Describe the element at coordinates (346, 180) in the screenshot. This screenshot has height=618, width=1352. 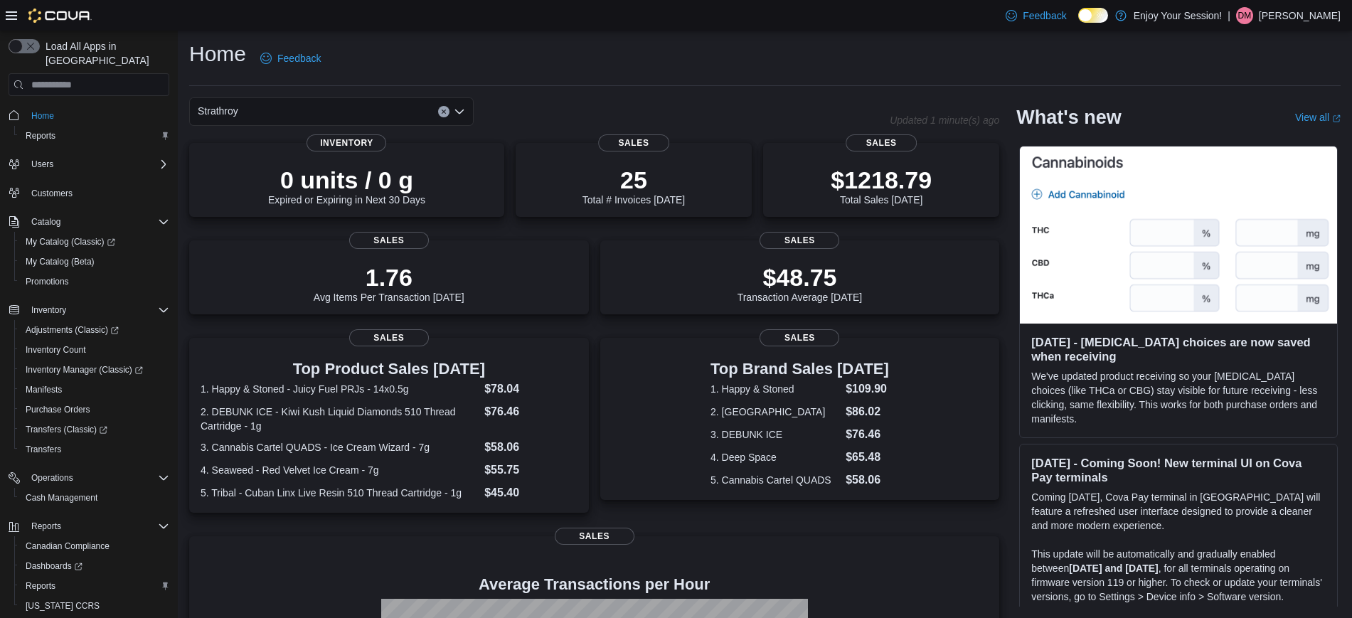
I see `p: 0 units / 0 g` at that location.